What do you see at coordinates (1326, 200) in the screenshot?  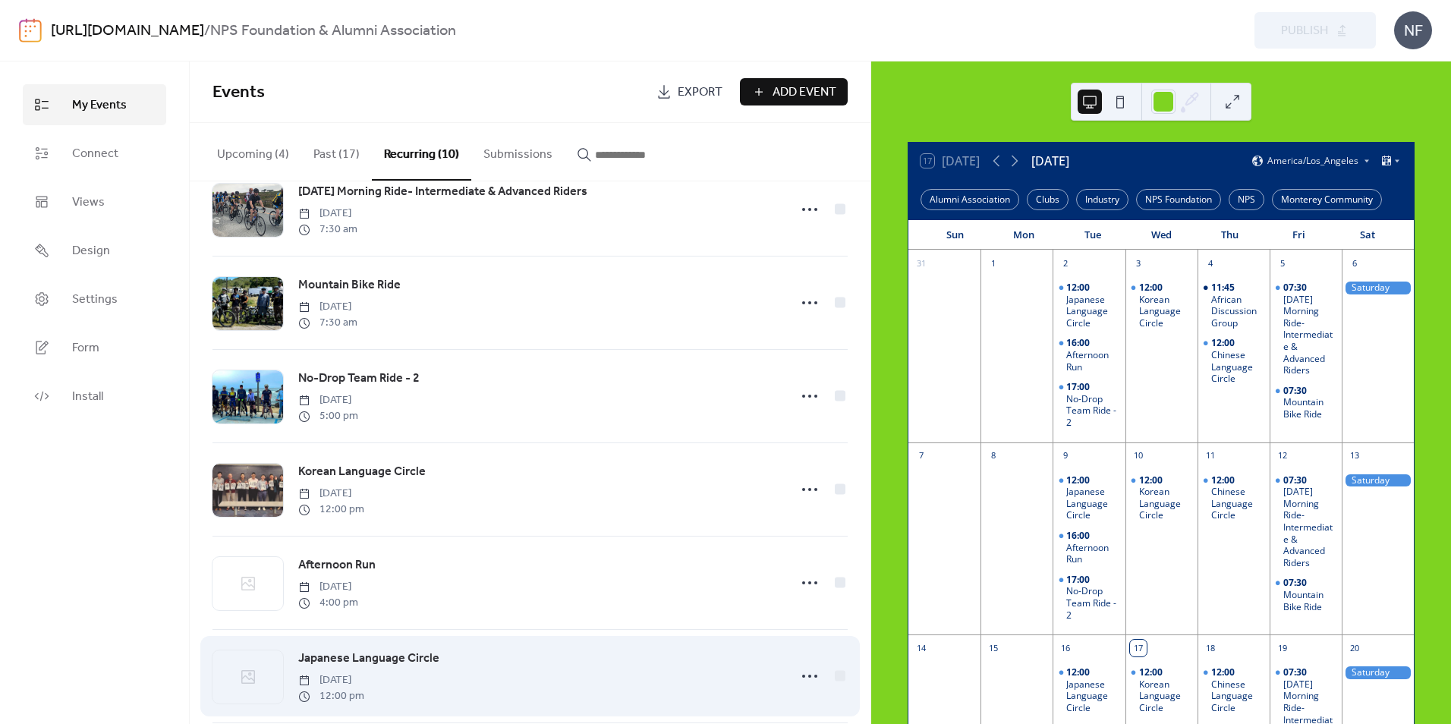 I see `div: Monterey Community` at bounding box center [1326, 200].